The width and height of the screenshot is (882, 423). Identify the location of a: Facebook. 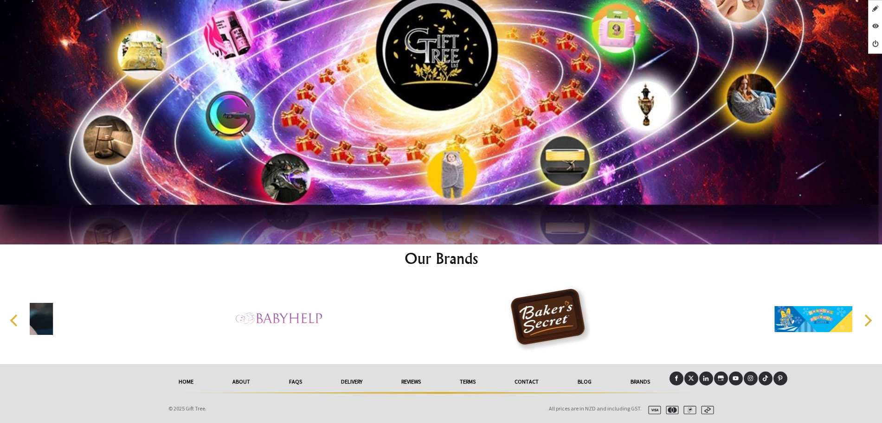
(676, 378).